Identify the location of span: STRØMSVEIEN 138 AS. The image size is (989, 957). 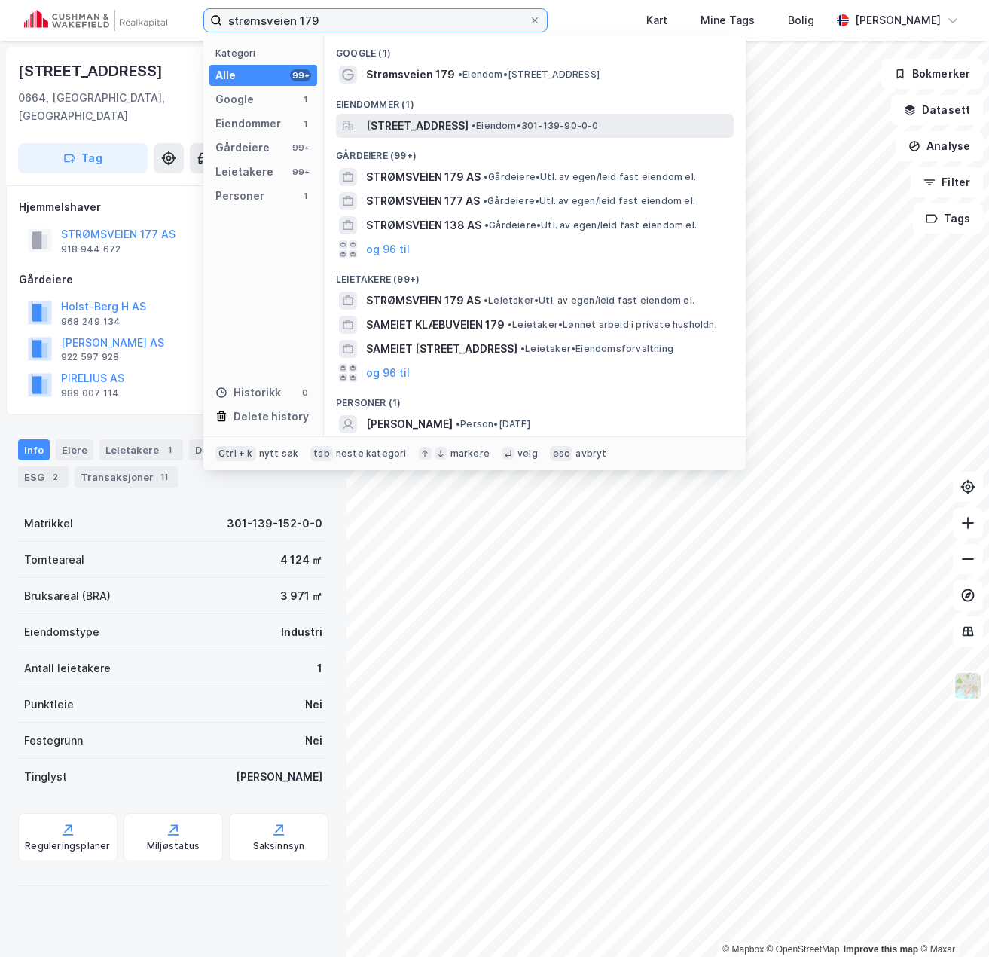
(424, 225).